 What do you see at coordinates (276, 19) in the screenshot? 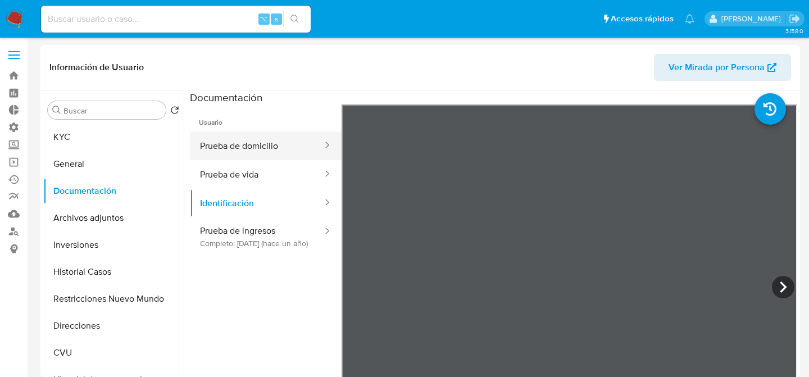
I see `span: s` at bounding box center [276, 19].